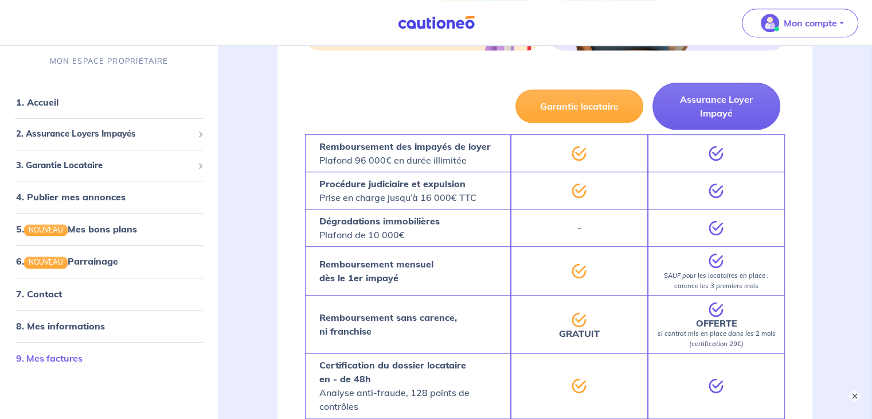  I want to click on a: 7. Contact, so click(39, 294).